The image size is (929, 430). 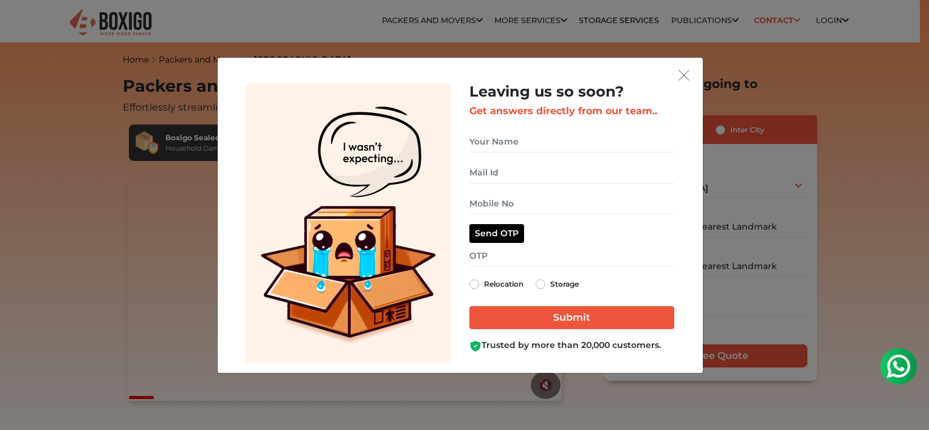 I want to click on input: Your Name, so click(x=571, y=142).